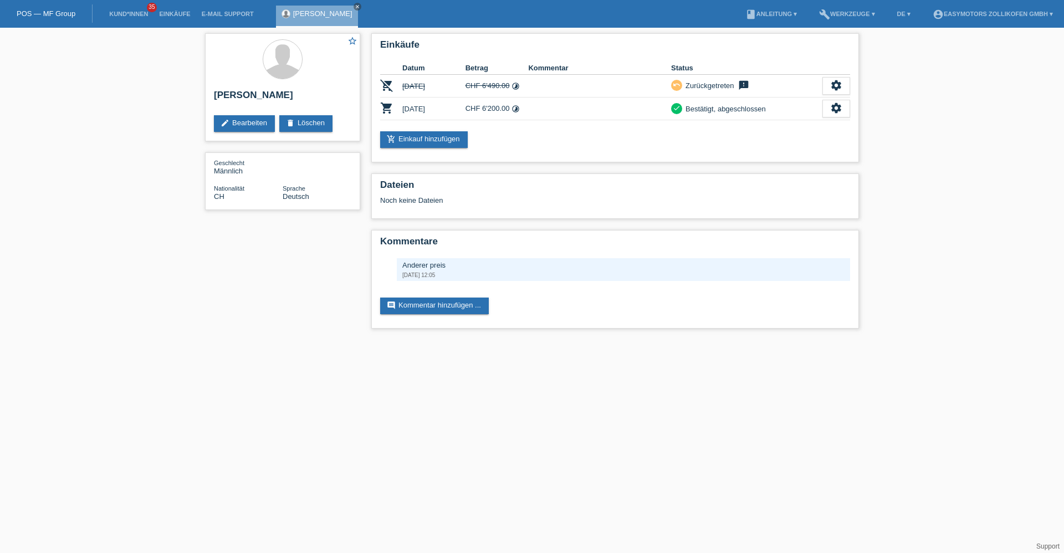  What do you see at coordinates (306, 124) in the screenshot?
I see `a: deleteLöschen` at bounding box center [306, 124].